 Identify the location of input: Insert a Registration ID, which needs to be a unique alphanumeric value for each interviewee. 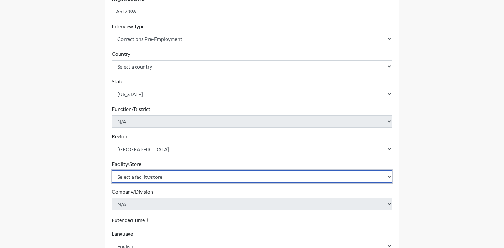
(252, 11).